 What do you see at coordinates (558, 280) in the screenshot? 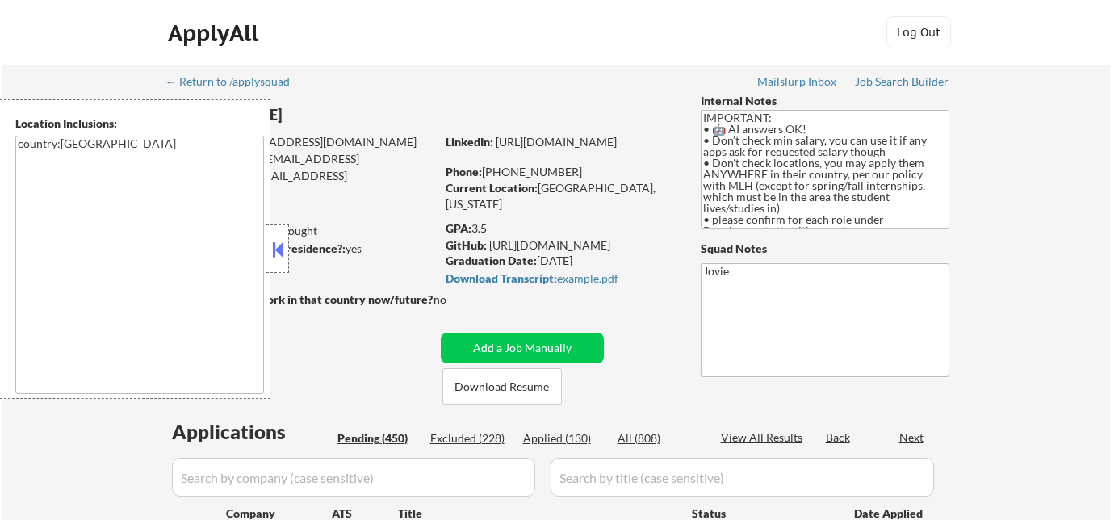
I see `a: Download Transcript:example.pdf` at bounding box center [558, 280].